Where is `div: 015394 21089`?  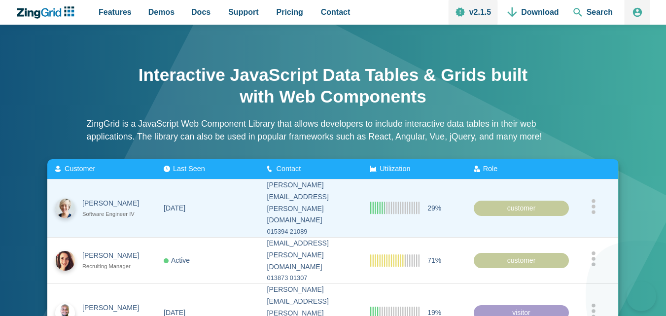 div: 015394 21089 is located at coordinates (311, 232).